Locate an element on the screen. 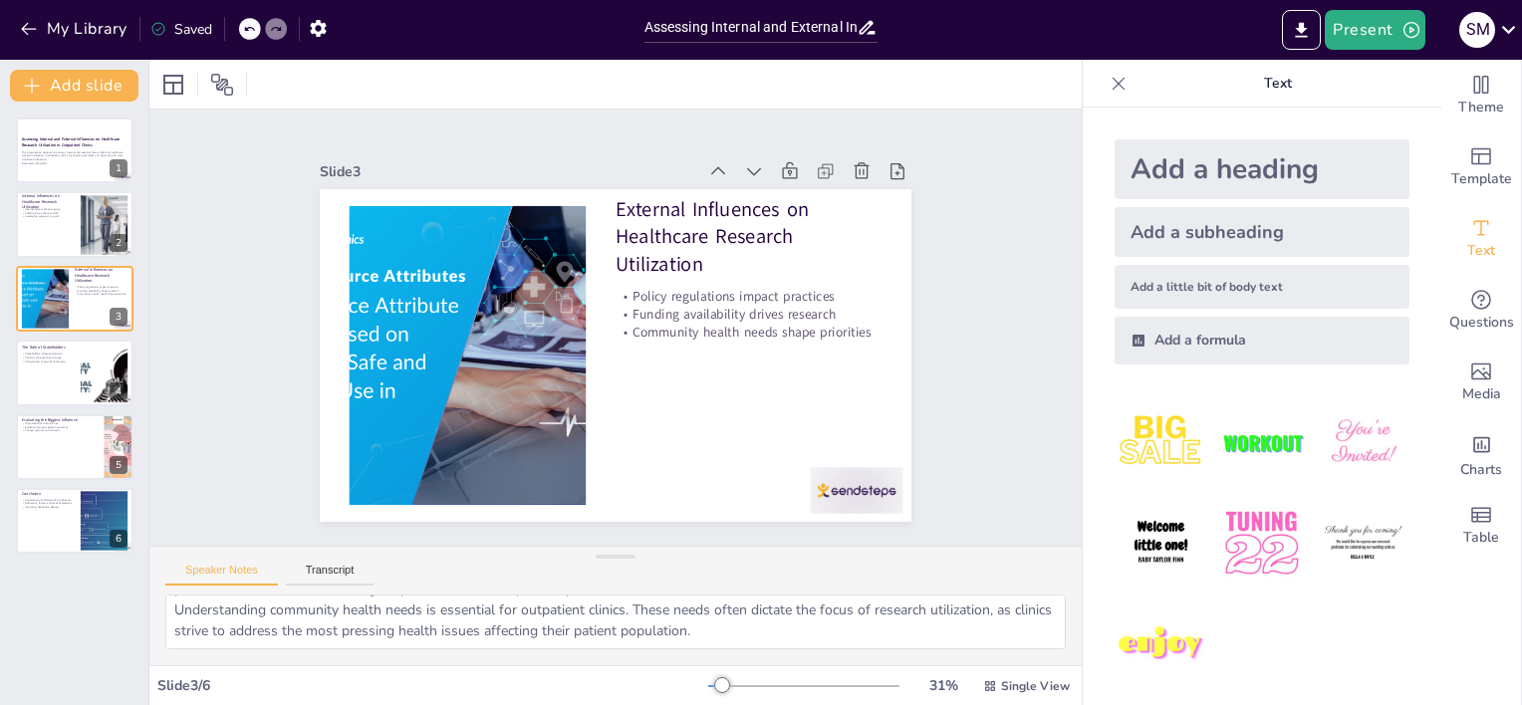  img: 4.jpeg is located at coordinates (1160, 543).